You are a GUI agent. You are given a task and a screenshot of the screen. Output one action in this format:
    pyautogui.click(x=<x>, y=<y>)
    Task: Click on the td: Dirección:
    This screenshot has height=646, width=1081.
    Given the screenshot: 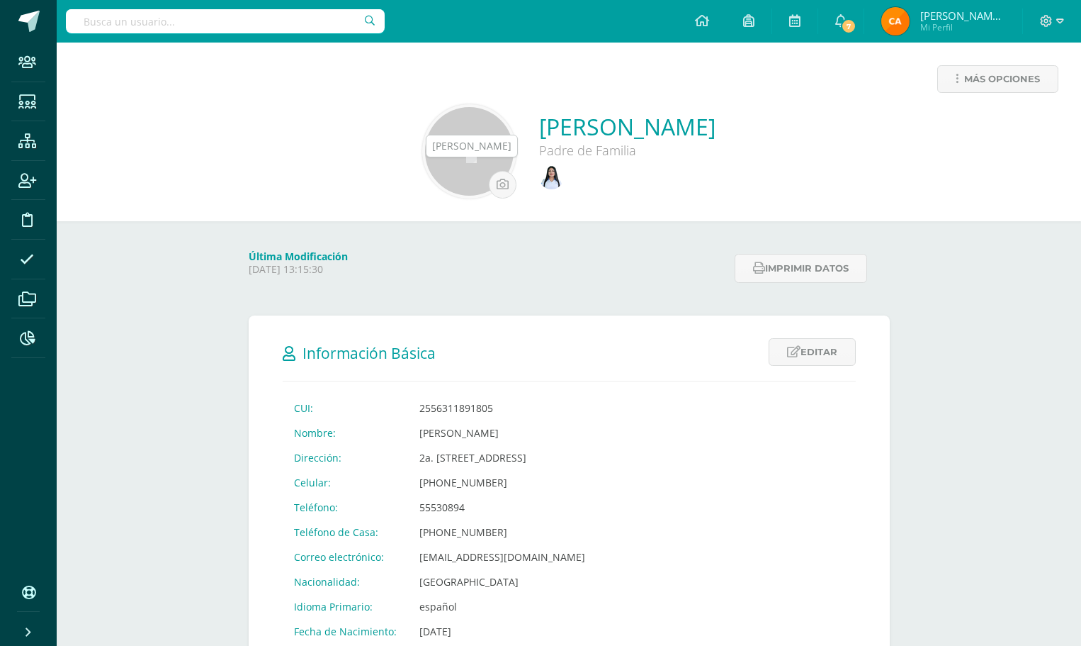 What is the action you would take?
    pyautogui.click(x=345, y=457)
    